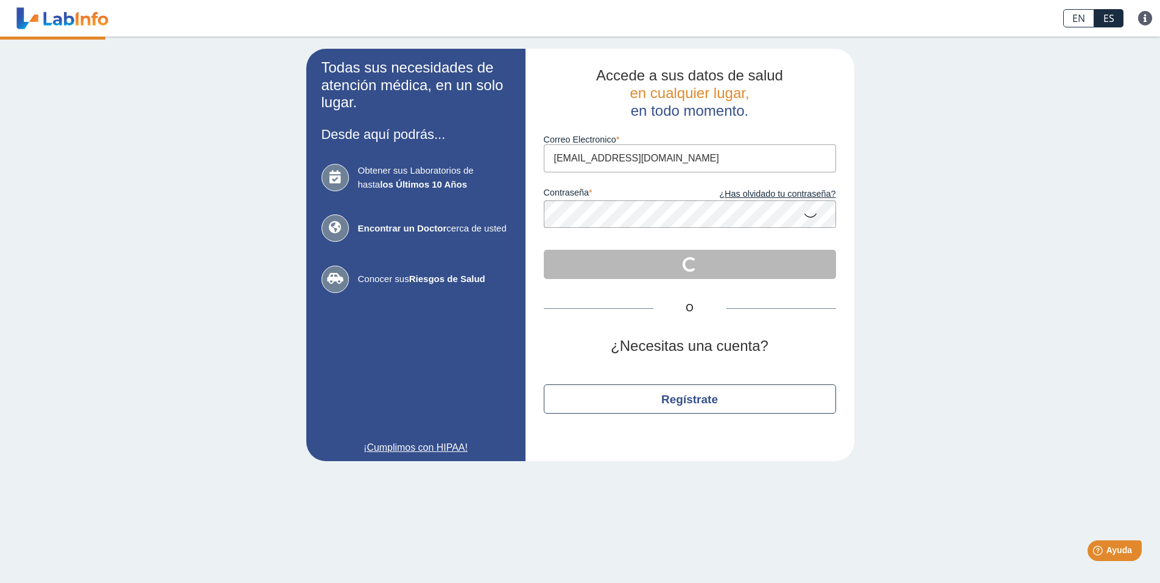  I want to click on button: Regístrate, so click(690, 399).